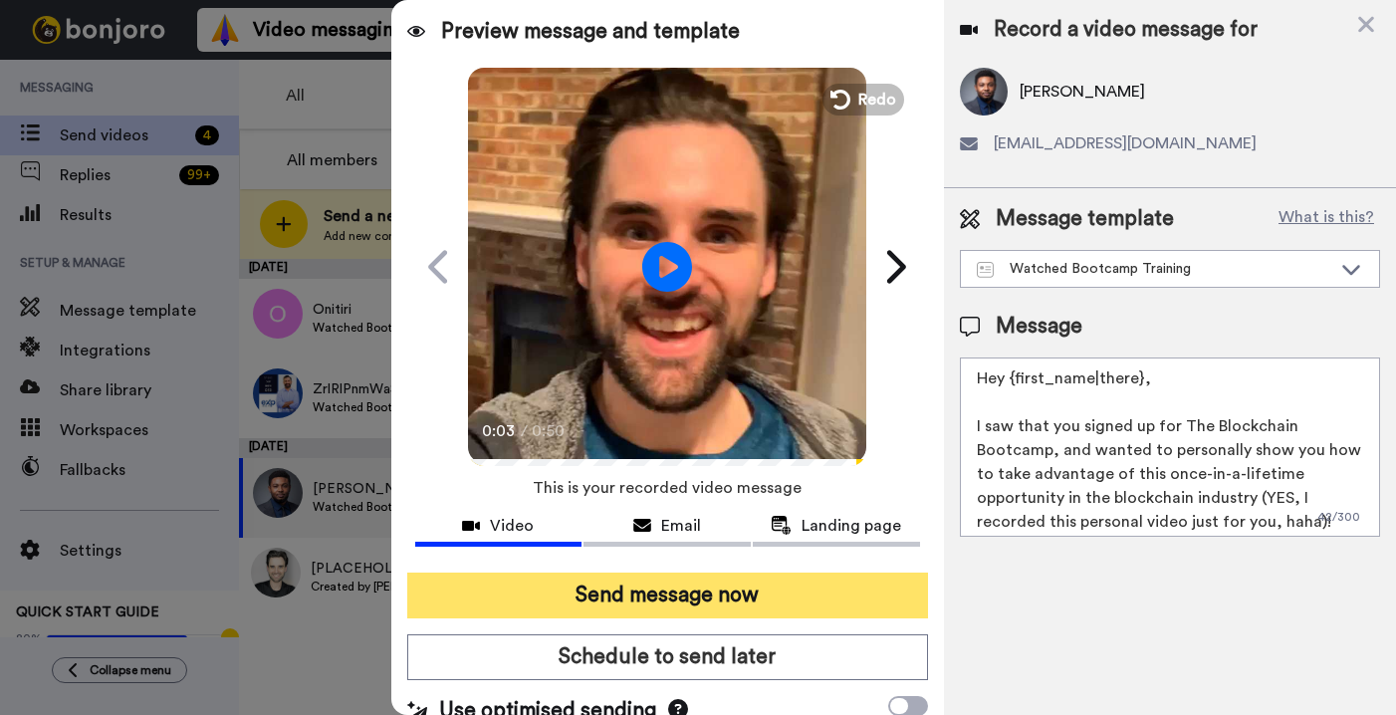  I want to click on span: 0:03, so click(499, 431).